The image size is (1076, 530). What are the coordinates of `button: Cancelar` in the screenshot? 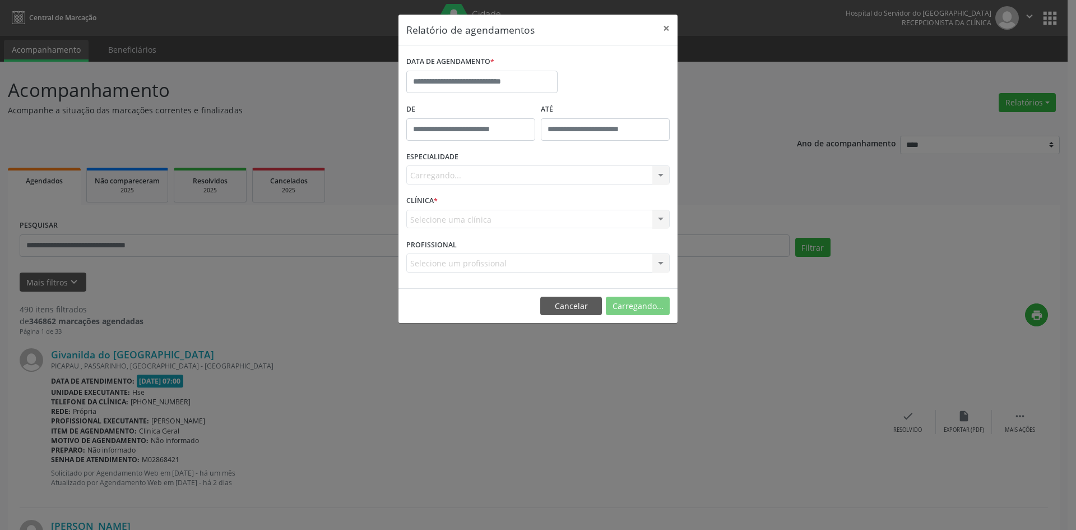 It's located at (571, 306).